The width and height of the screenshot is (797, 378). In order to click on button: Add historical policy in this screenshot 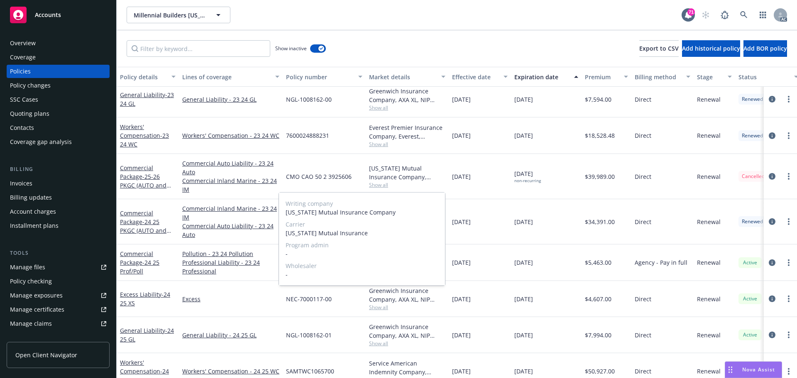, I will do `click(711, 49)`.